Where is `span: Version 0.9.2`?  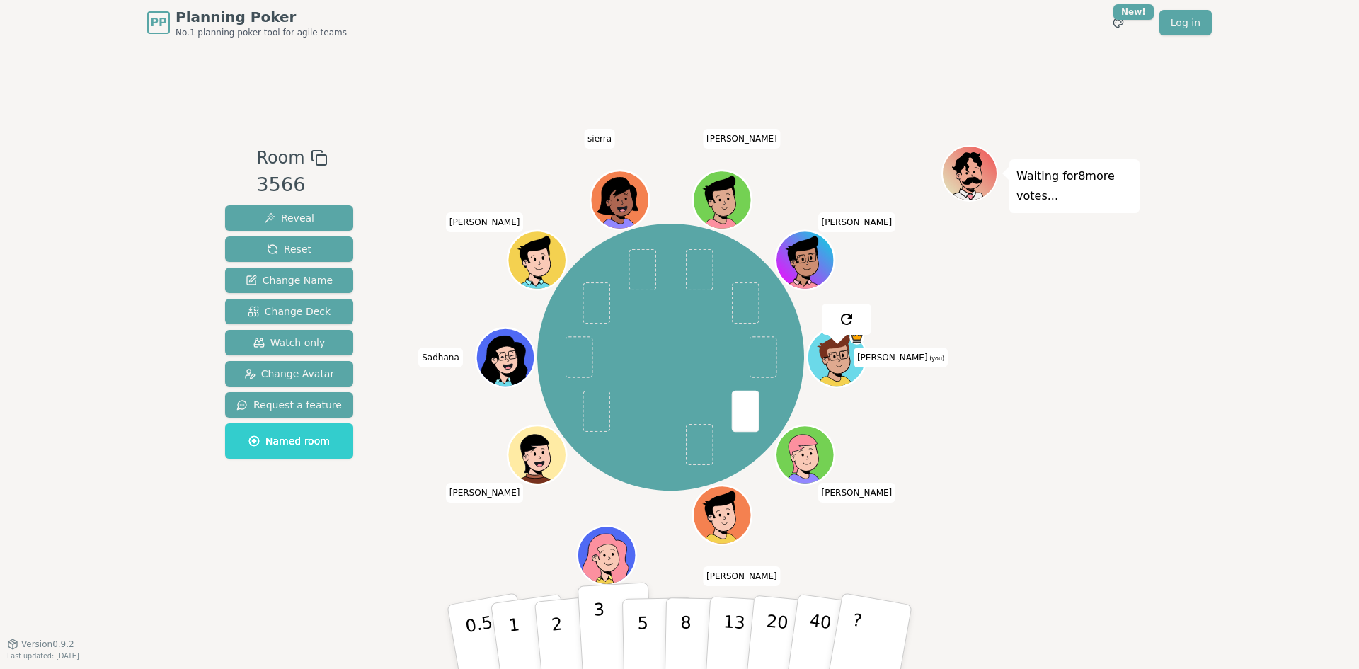 span: Version 0.9.2 is located at coordinates (47, 644).